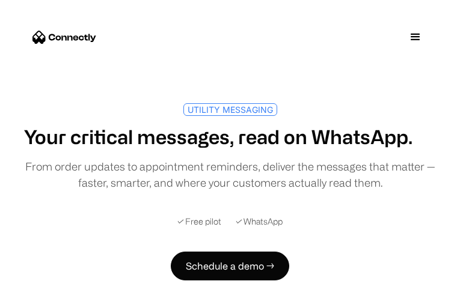 The width and height of the screenshot is (460, 296). I want to click on a: Schedule a demo →, so click(229, 266).